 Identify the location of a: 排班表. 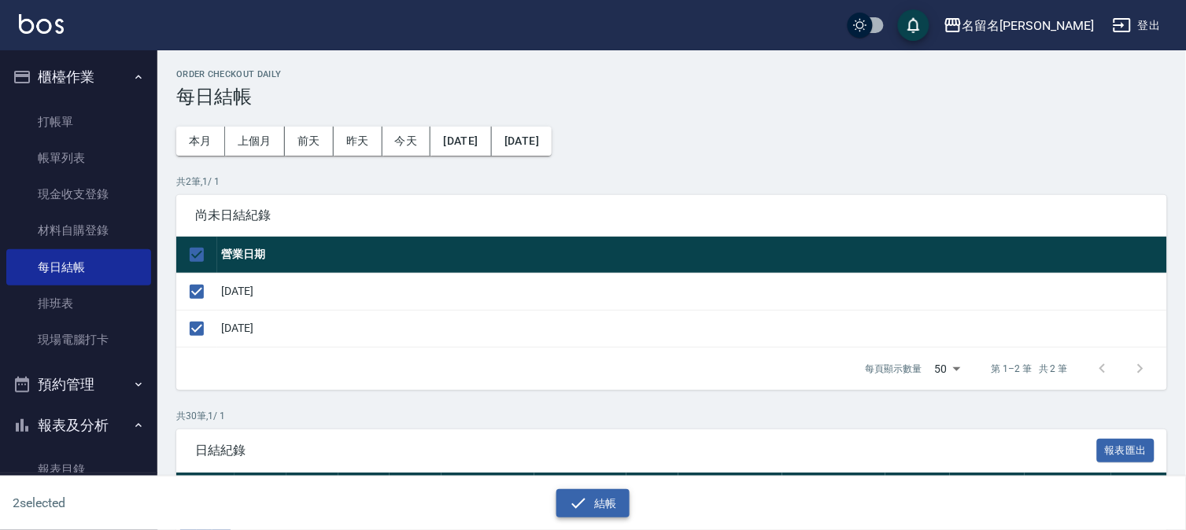
(79, 304).